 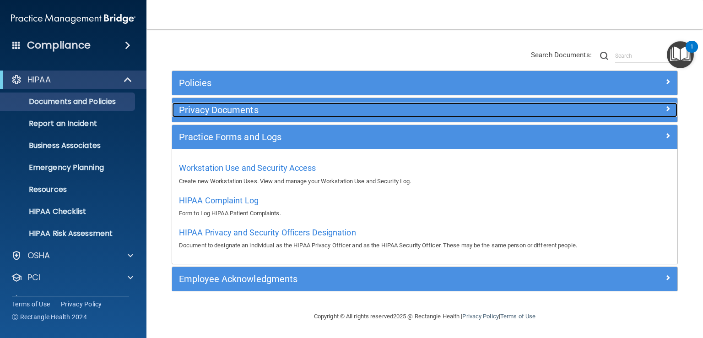 I want to click on p: HIPAA Risk Assessment, so click(x=68, y=233).